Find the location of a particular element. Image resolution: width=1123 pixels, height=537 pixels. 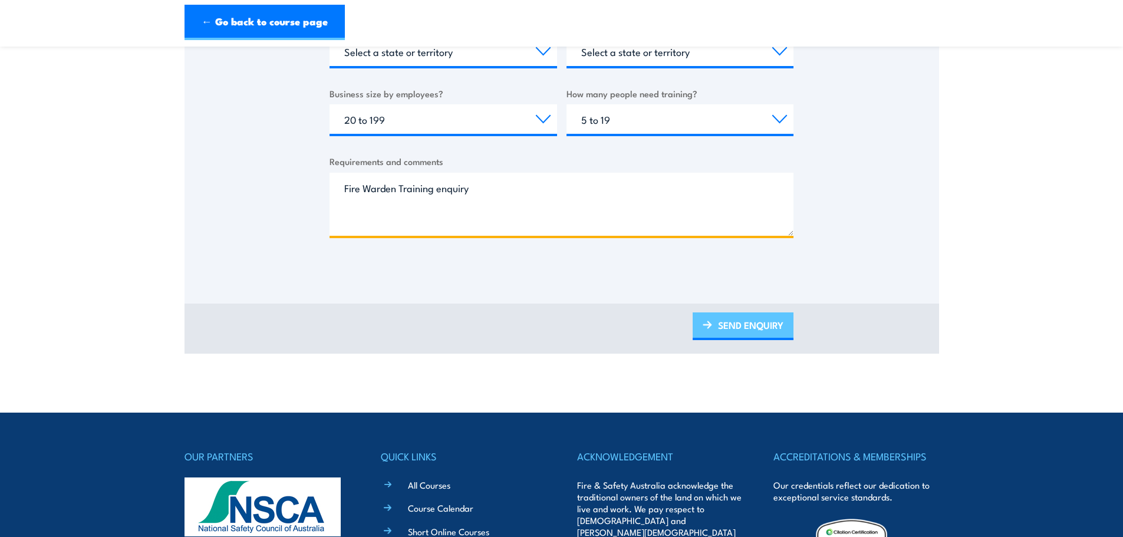

h4: ACCREDITATIONS & MEMBERSHIPS is located at coordinates (856, 456).